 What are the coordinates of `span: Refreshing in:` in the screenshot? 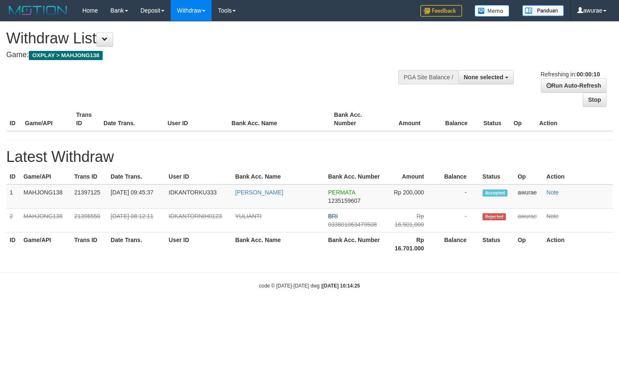 It's located at (570, 74).